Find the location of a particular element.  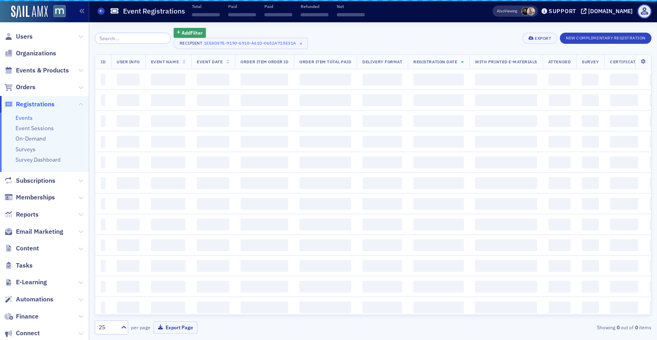

button: Export Page is located at coordinates (175, 327).